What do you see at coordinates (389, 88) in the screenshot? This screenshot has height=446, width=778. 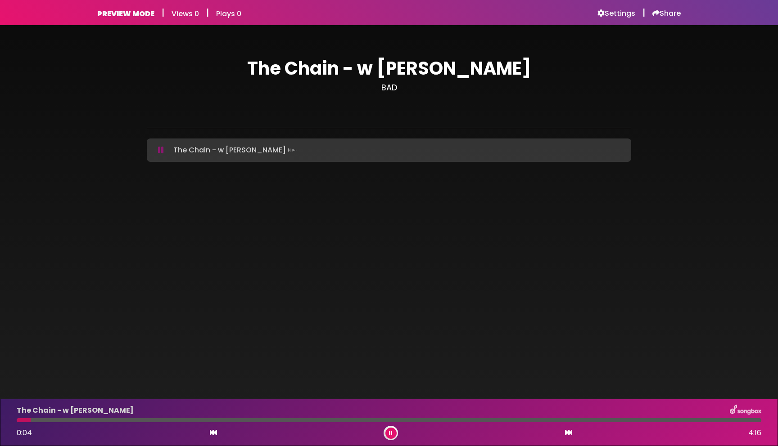 I see `h3: BAD` at bounding box center [389, 88].